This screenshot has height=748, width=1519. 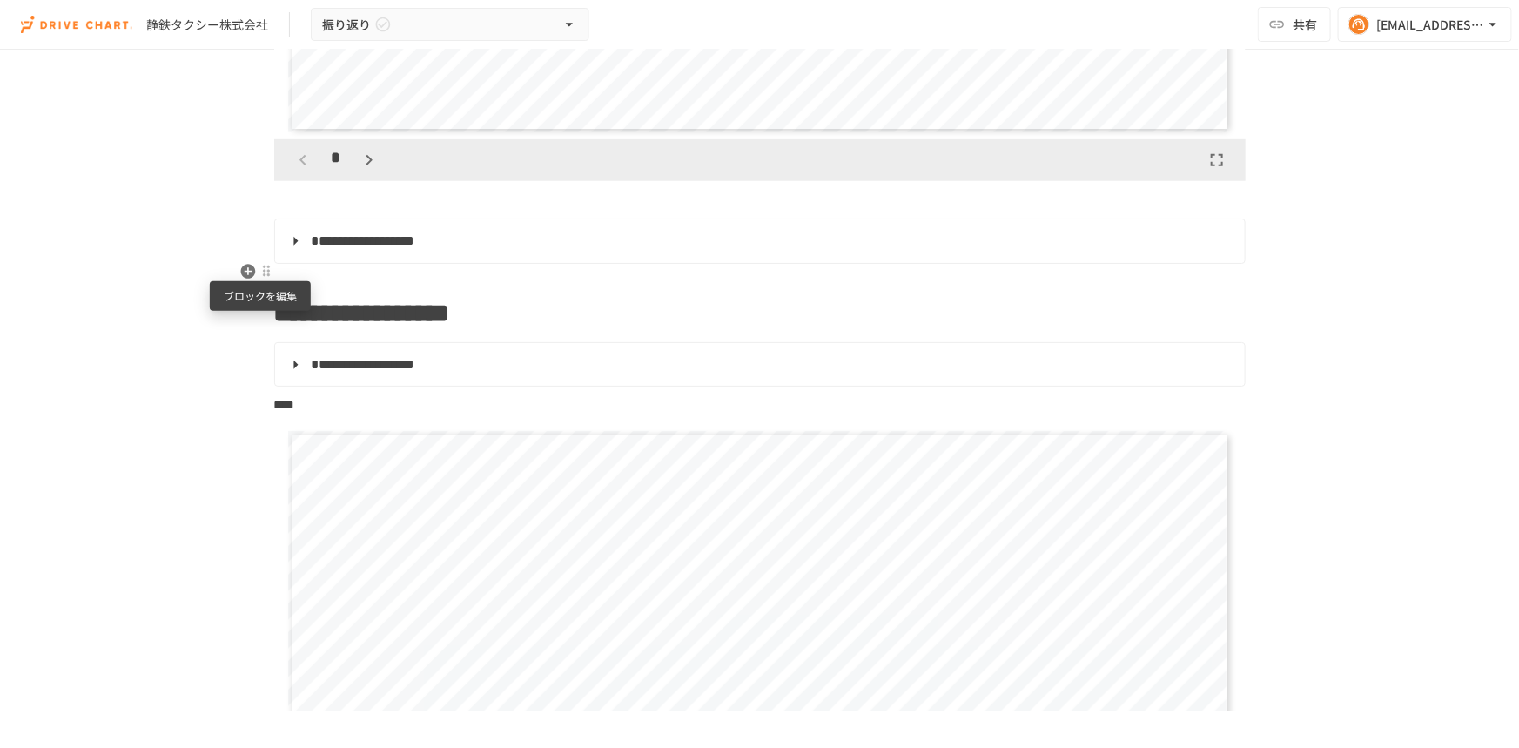 I want to click on div: 静鉄タクシー株式会社, so click(x=207, y=24).